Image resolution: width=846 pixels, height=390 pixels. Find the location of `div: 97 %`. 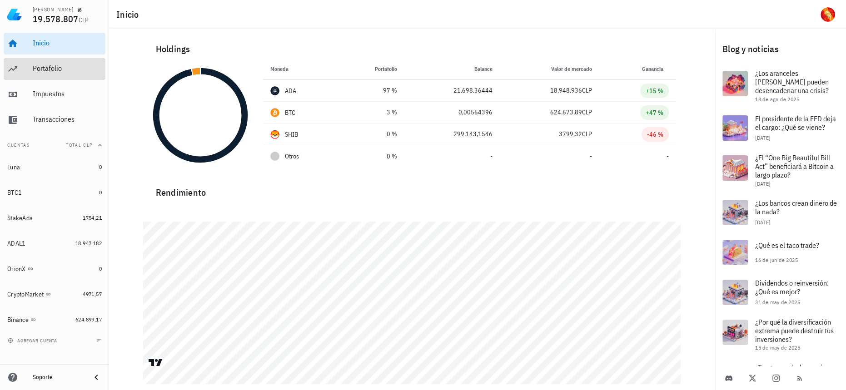

div: 97 % is located at coordinates (372, 90).